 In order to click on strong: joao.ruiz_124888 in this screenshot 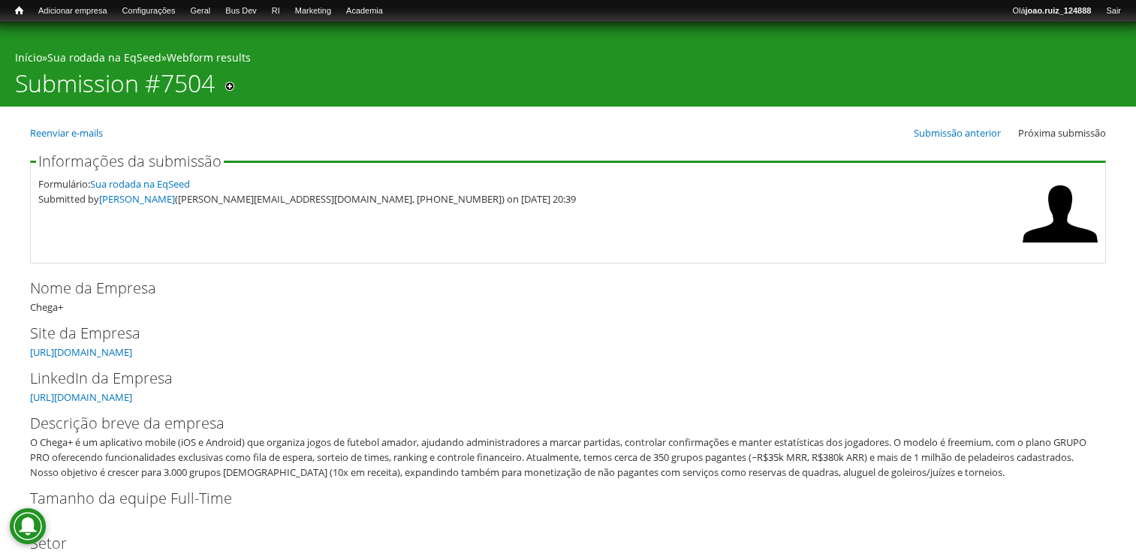, I will do `click(1058, 11)`.